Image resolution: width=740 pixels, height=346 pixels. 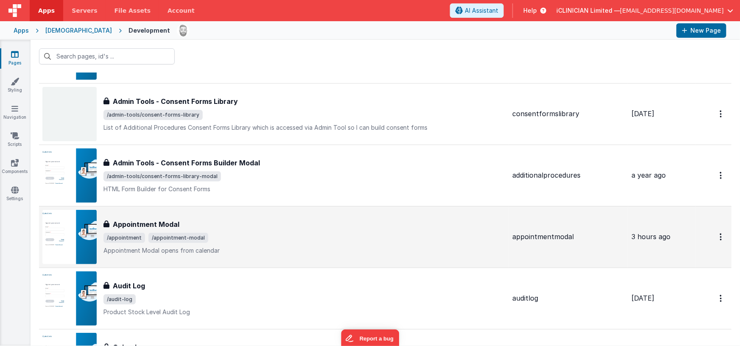 I want to click on span: /admin-tools/consent-forms-library, so click(x=153, y=115).